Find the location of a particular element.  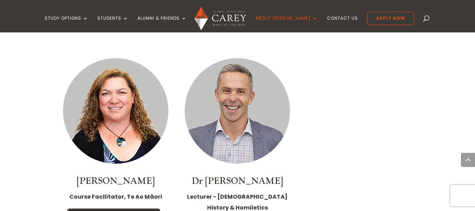

a: Apply Now is located at coordinates (391, 18).